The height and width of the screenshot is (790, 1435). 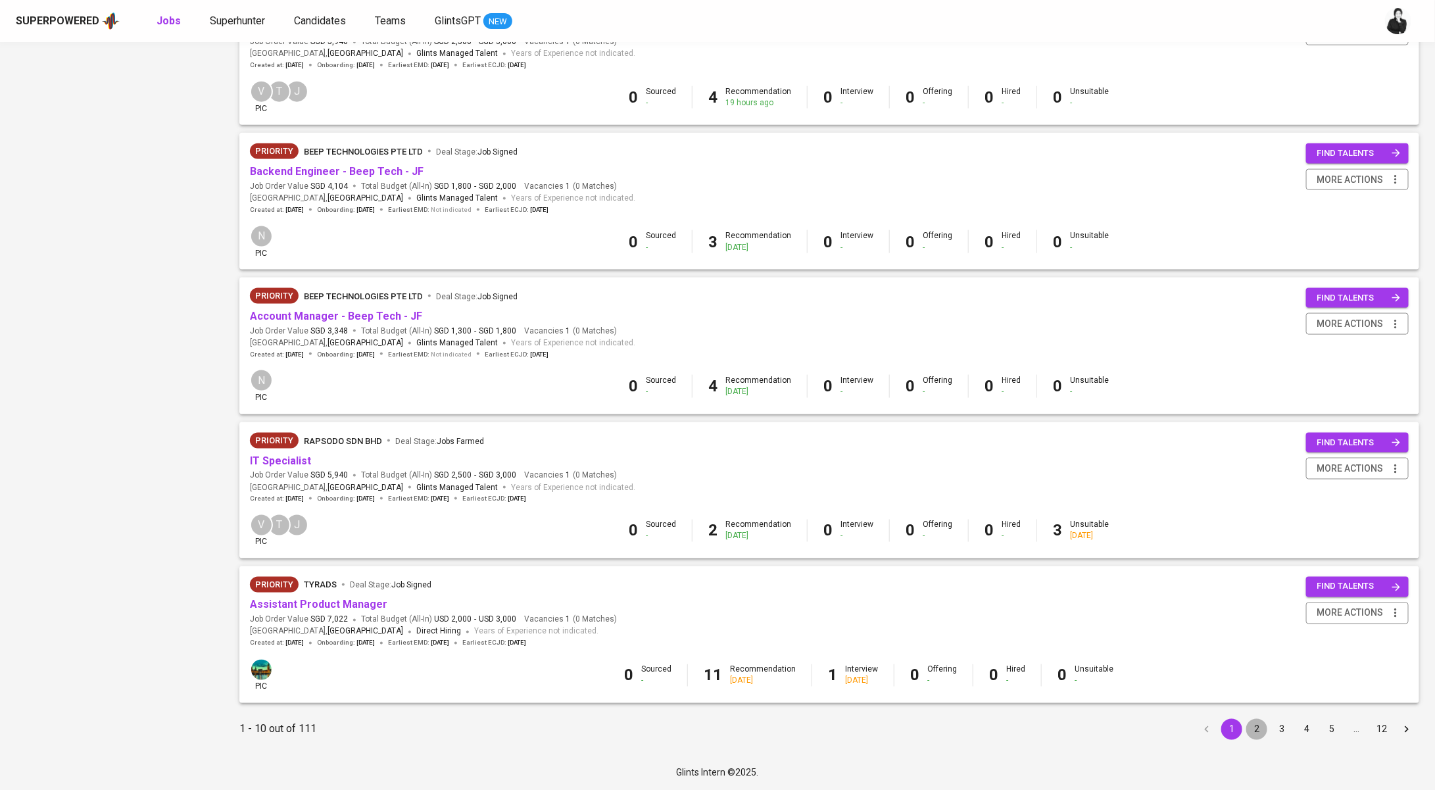 I want to click on b: 4, so click(x=713, y=97).